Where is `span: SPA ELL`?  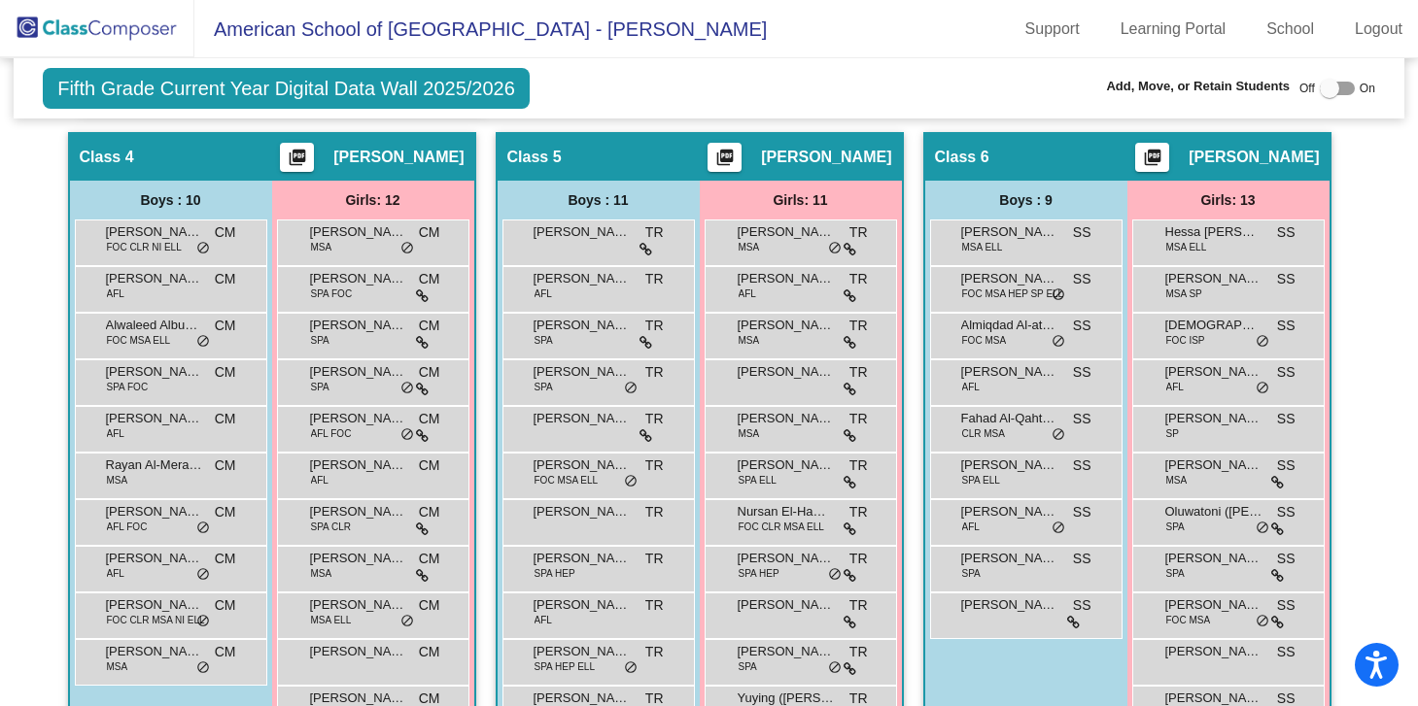
span: SPA ELL is located at coordinates (980, 480).